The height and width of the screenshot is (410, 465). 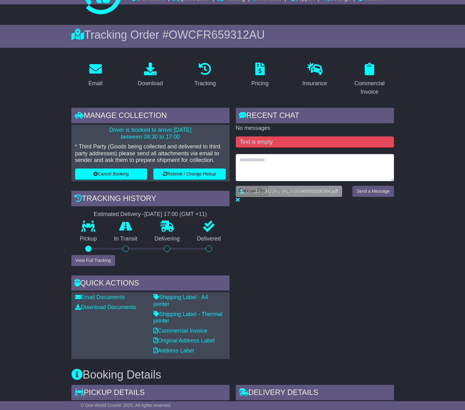 What do you see at coordinates (150, 214) in the screenshot?
I see `div: Estimated Delivery -` at bounding box center [150, 214].